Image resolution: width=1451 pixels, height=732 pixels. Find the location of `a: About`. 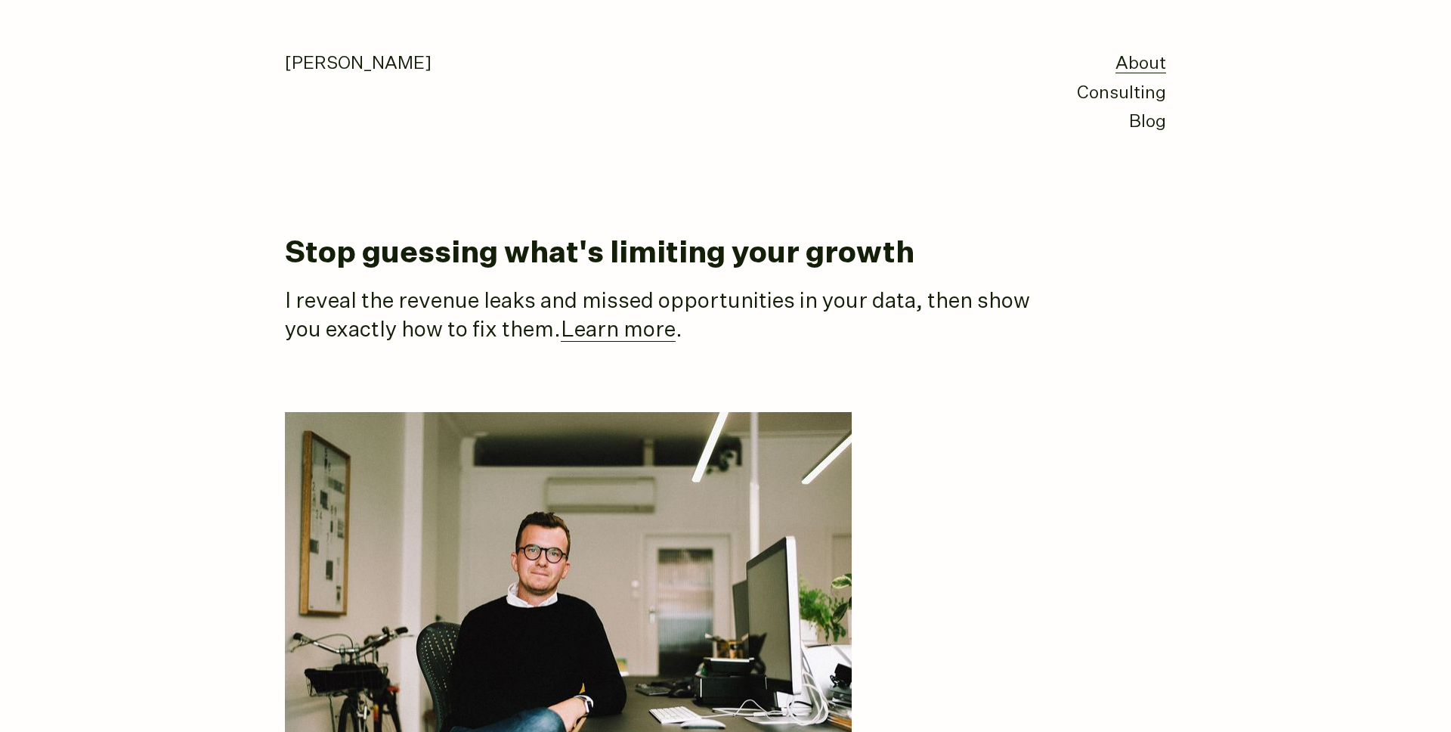

a: About is located at coordinates (1140, 64).